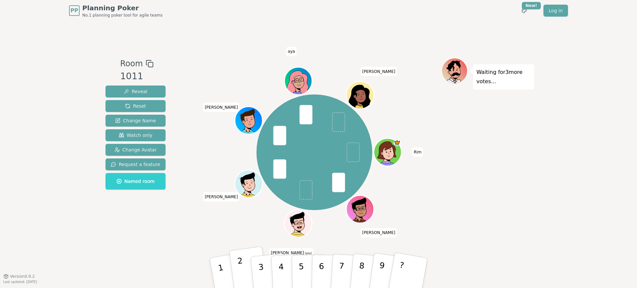 The height and width of the screenshot is (288, 637). What do you see at coordinates (135, 106) in the screenshot?
I see `button: Reset` at bounding box center [135, 106].